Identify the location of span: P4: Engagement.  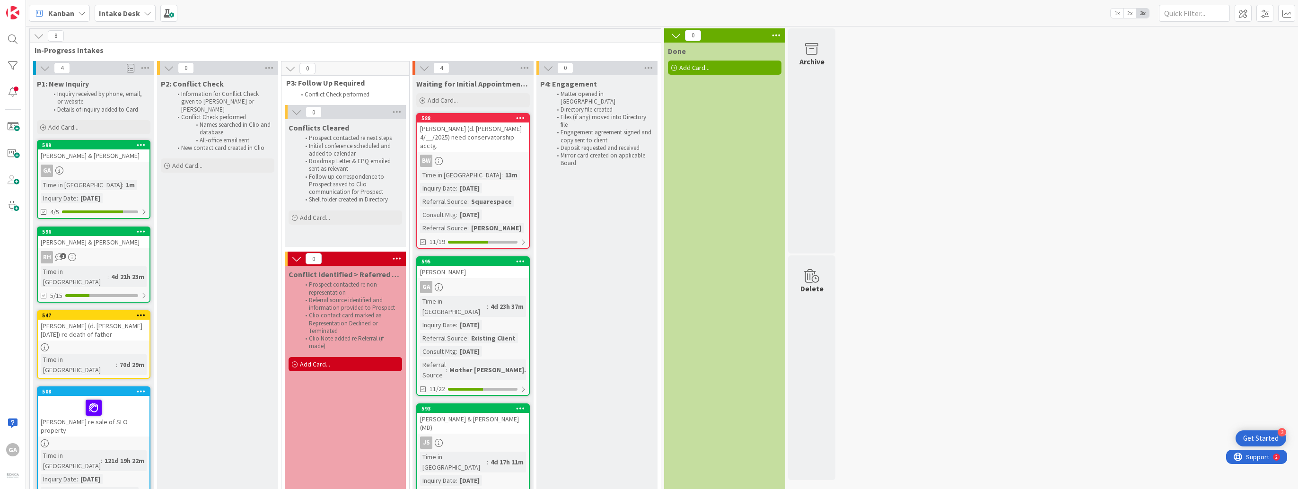
(569, 84).